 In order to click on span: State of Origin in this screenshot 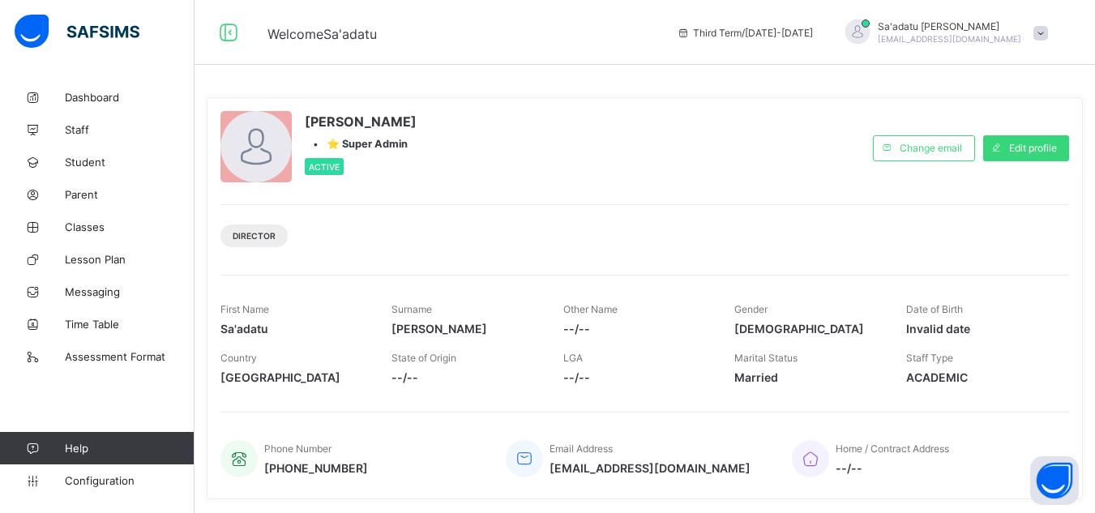, I will do `click(424, 358)`.